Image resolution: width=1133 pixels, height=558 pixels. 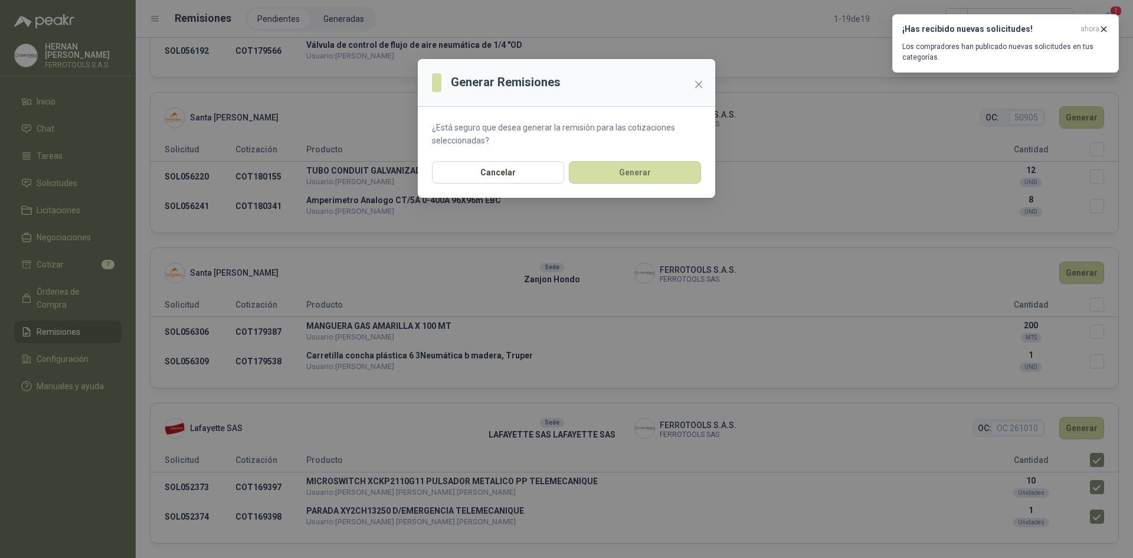 I want to click on h3: Generar Remisiones, so click(x=506, y=82).